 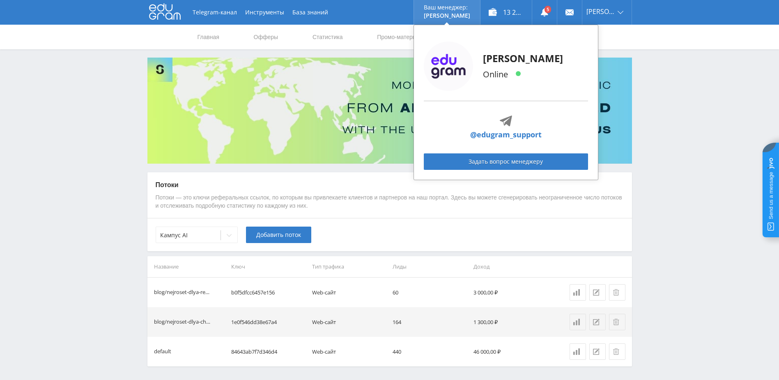 I want to click on a: Главная, so click(x=208, y=37).